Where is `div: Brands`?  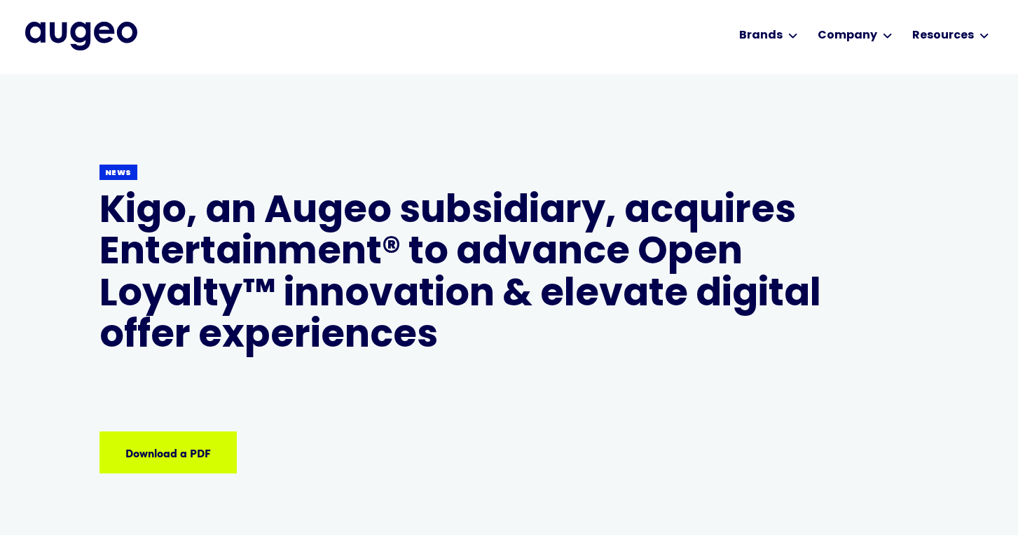
div: Brands is located at coordinates (761, 36).